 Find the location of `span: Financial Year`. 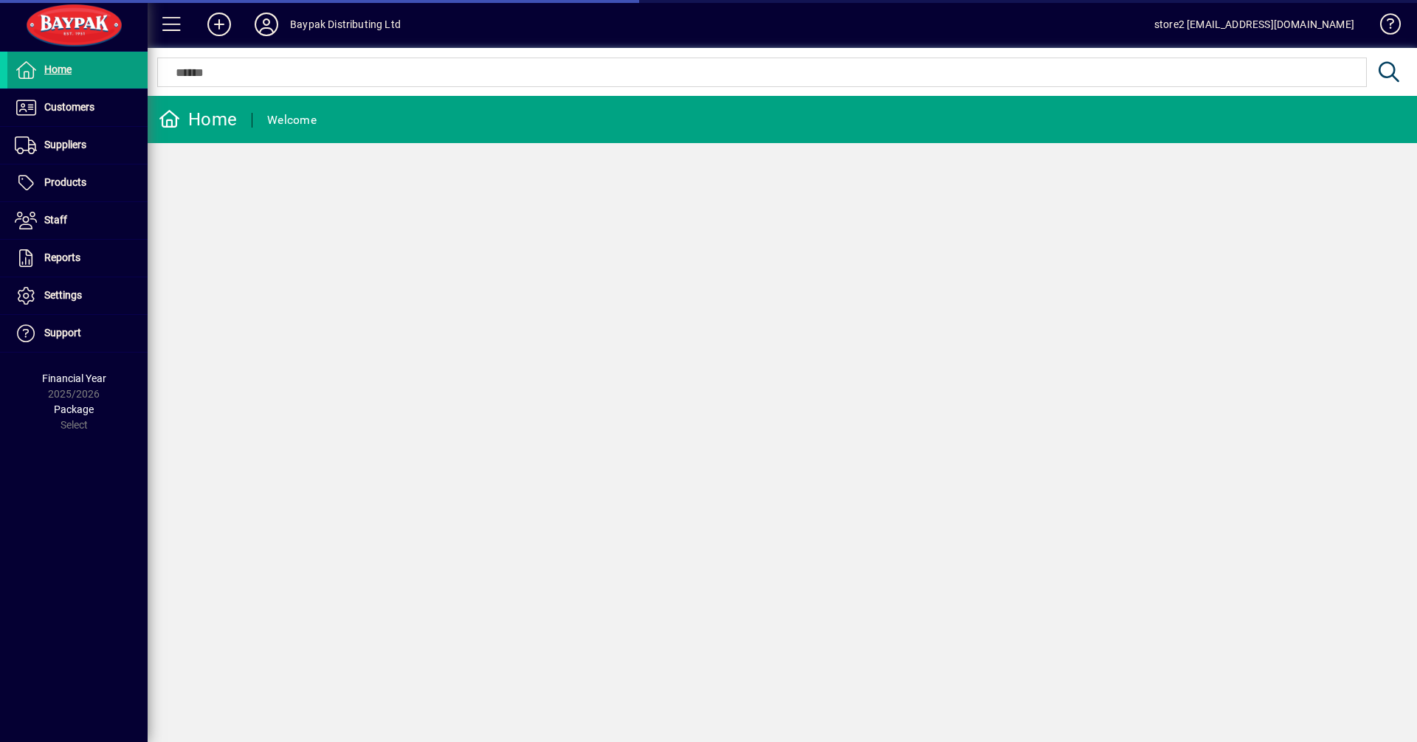

span: Financial Year is located at coordinates (74, 379).